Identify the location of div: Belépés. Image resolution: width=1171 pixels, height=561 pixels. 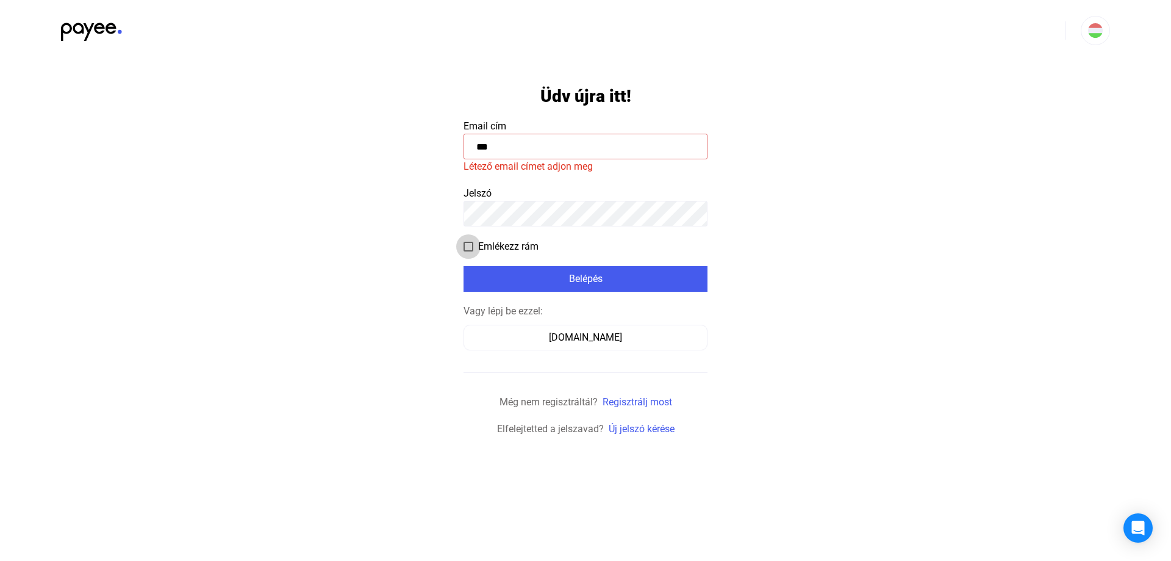
(586, 279).